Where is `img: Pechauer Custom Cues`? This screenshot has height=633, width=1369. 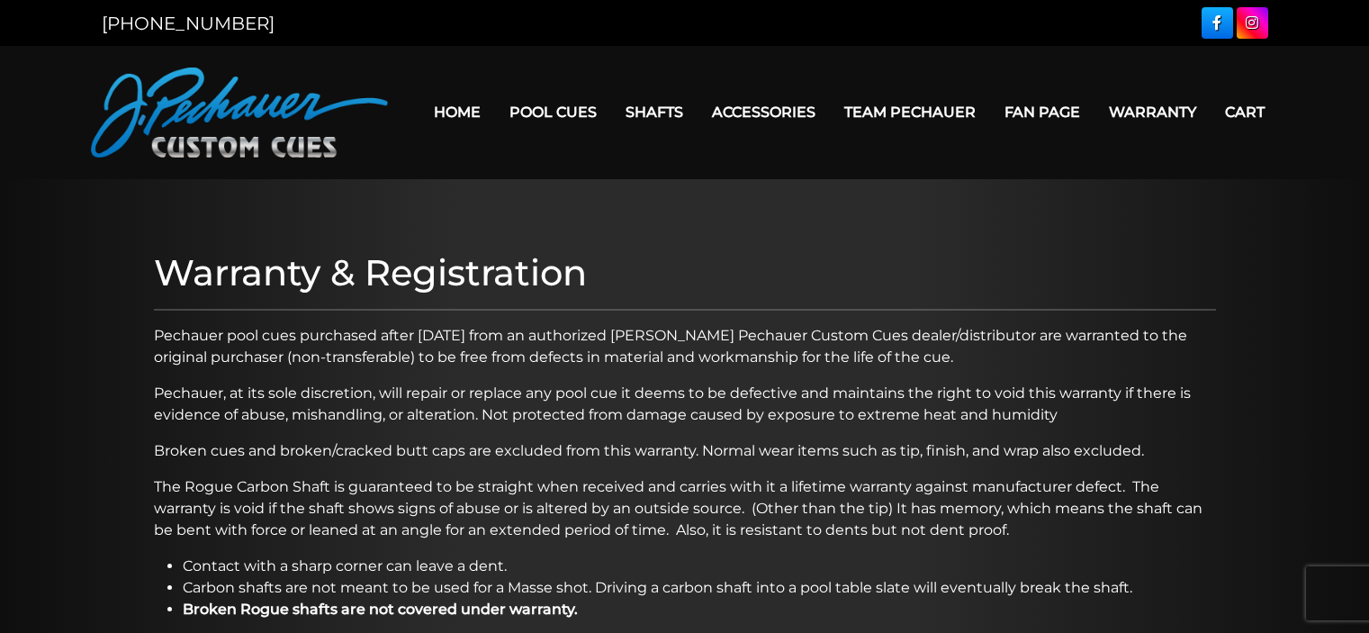
img: Pechauer Custom Cues is located at coordinates (239, 113).